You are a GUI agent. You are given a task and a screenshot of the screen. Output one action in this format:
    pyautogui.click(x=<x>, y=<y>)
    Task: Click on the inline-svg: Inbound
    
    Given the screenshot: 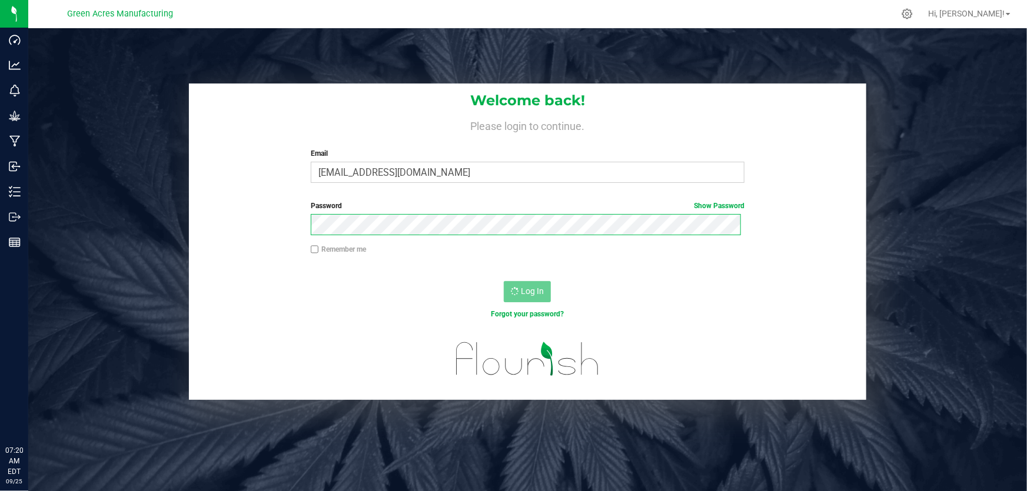 What is the action you would take?
    pyautogui.click(x=15, y=167)
    